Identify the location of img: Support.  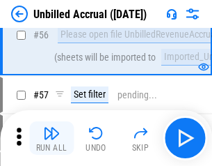
(172, 14).